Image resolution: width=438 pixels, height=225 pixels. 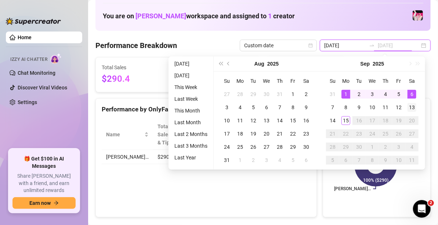 What do you see at coordinates (345, 46) in the screenshot?
I see `input: Start date` at bounding box center [345, 46].